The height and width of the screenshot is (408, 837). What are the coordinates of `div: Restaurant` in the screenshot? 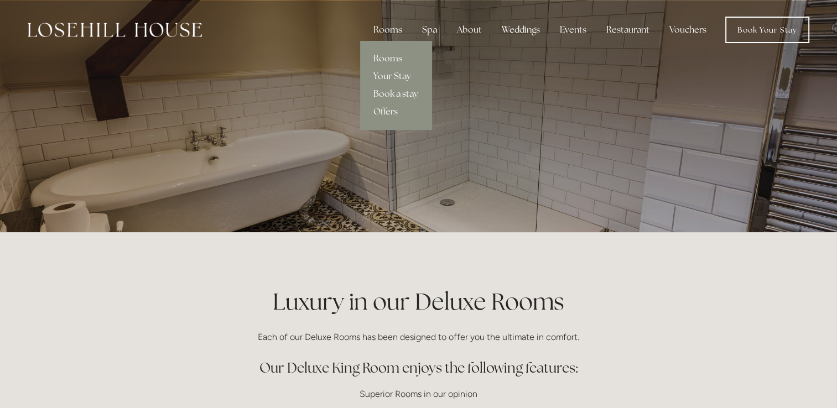 It's located at (628, 30).